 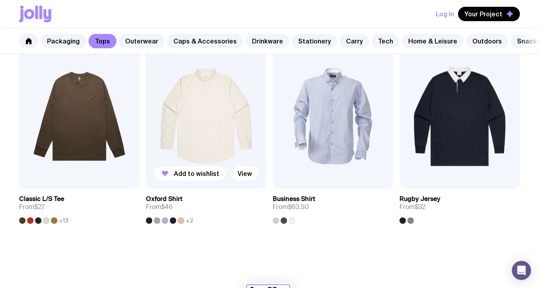 What do you see at coordinates (167, 207) in the screenshot?
I see `span: $46` at bounding box center [167, 207].